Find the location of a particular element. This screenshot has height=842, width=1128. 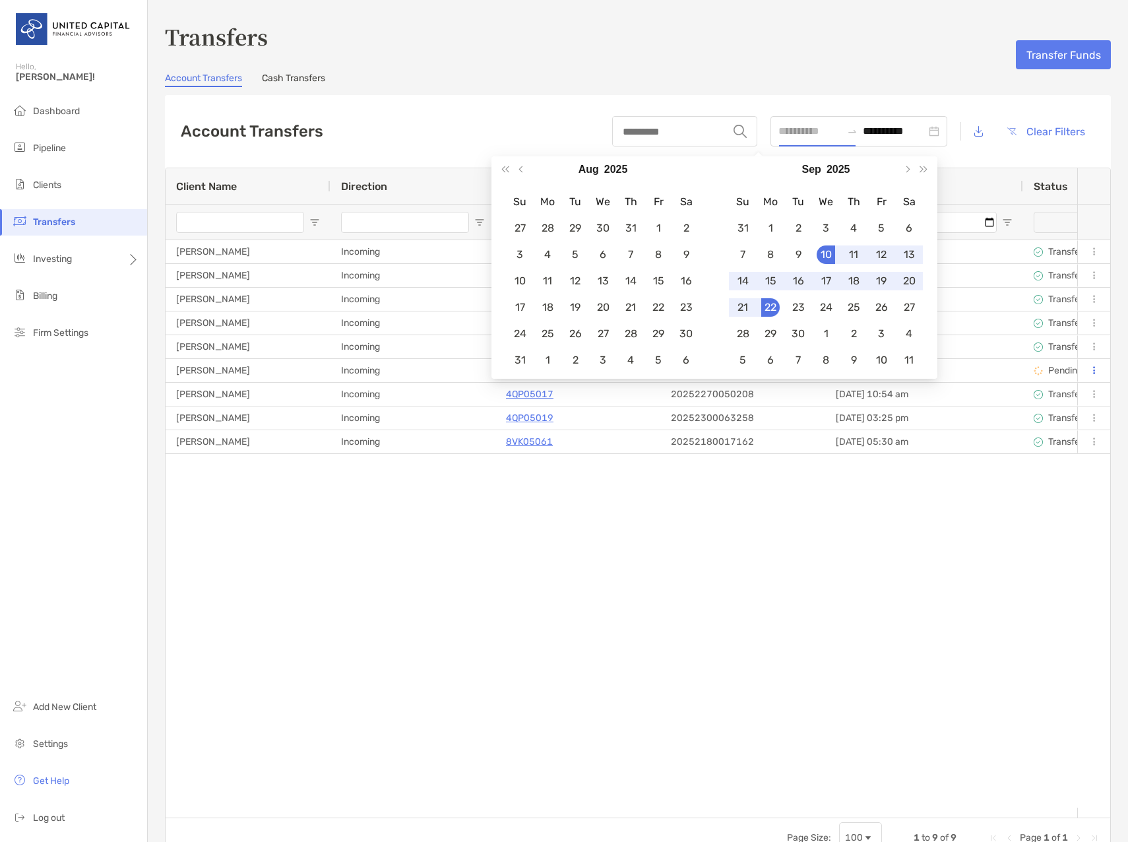

td: 2025-08-13 is located at coordinates (603, 281).